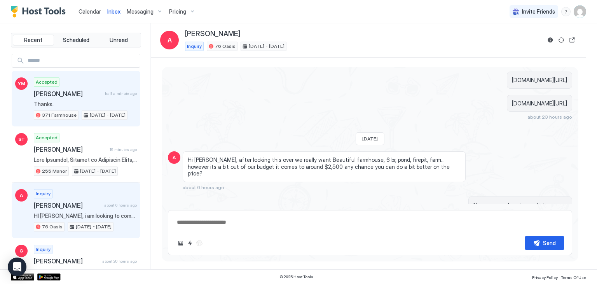 Image resolution: width=597 pixels, height=284 pixels. I want to click on span: Thanks., so click(85, 104).